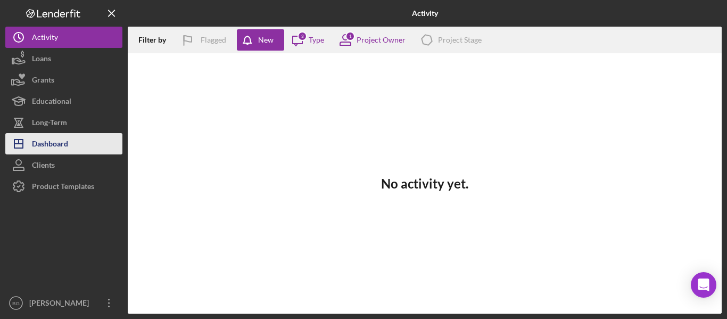 The image size is (727, 319). Describe the element at coordinates (63, 187) in the screenshot. I see `div: Product Templates` at that location.